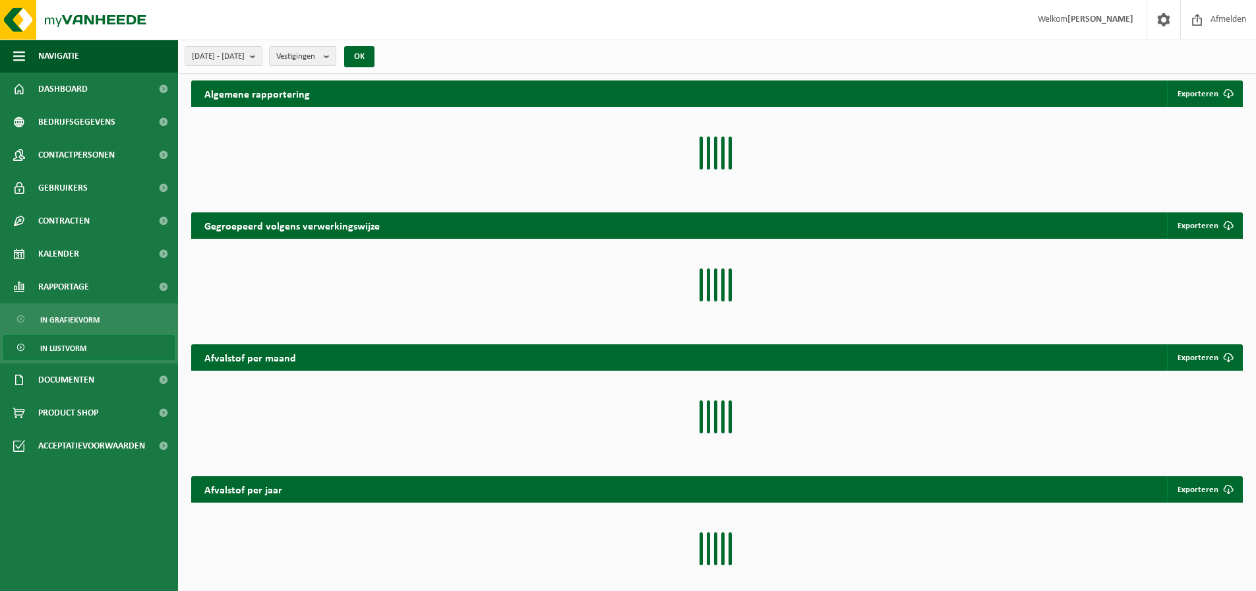  What do you see at coordinates (250, 357) in the screenshot?
I see `h2: Afvalstof per maand` at bounding box center [250, 357].